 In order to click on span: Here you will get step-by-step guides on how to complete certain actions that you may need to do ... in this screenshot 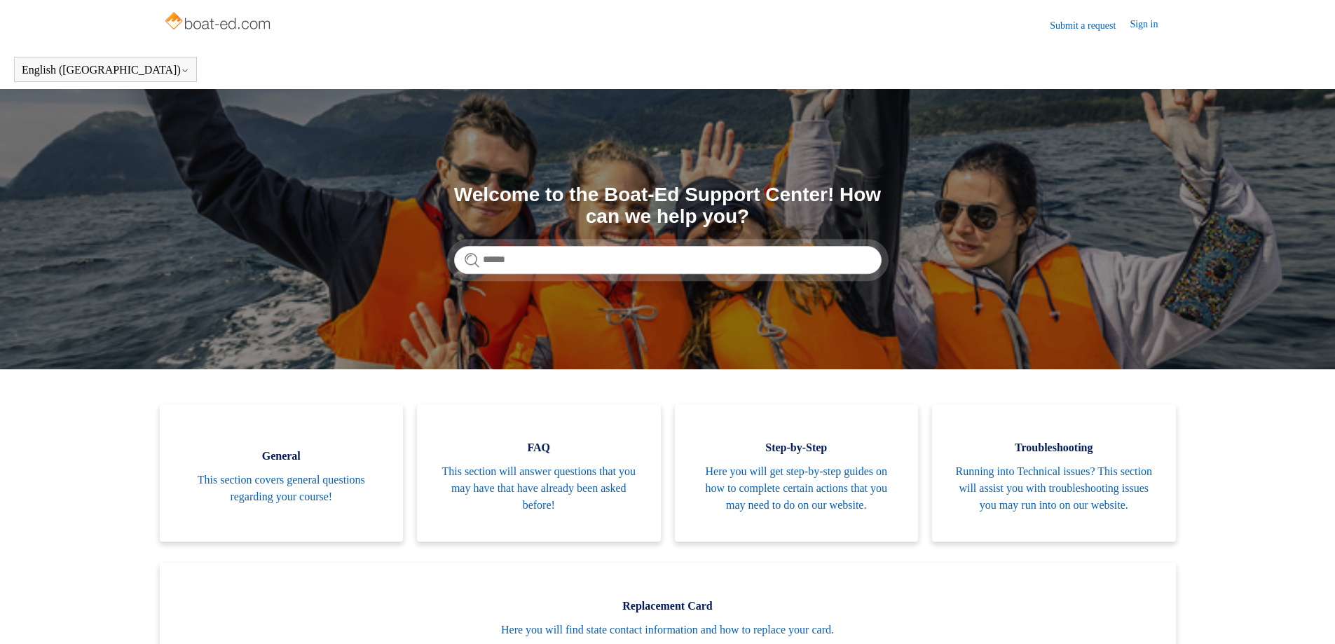, I will do `click(797, 488)`.